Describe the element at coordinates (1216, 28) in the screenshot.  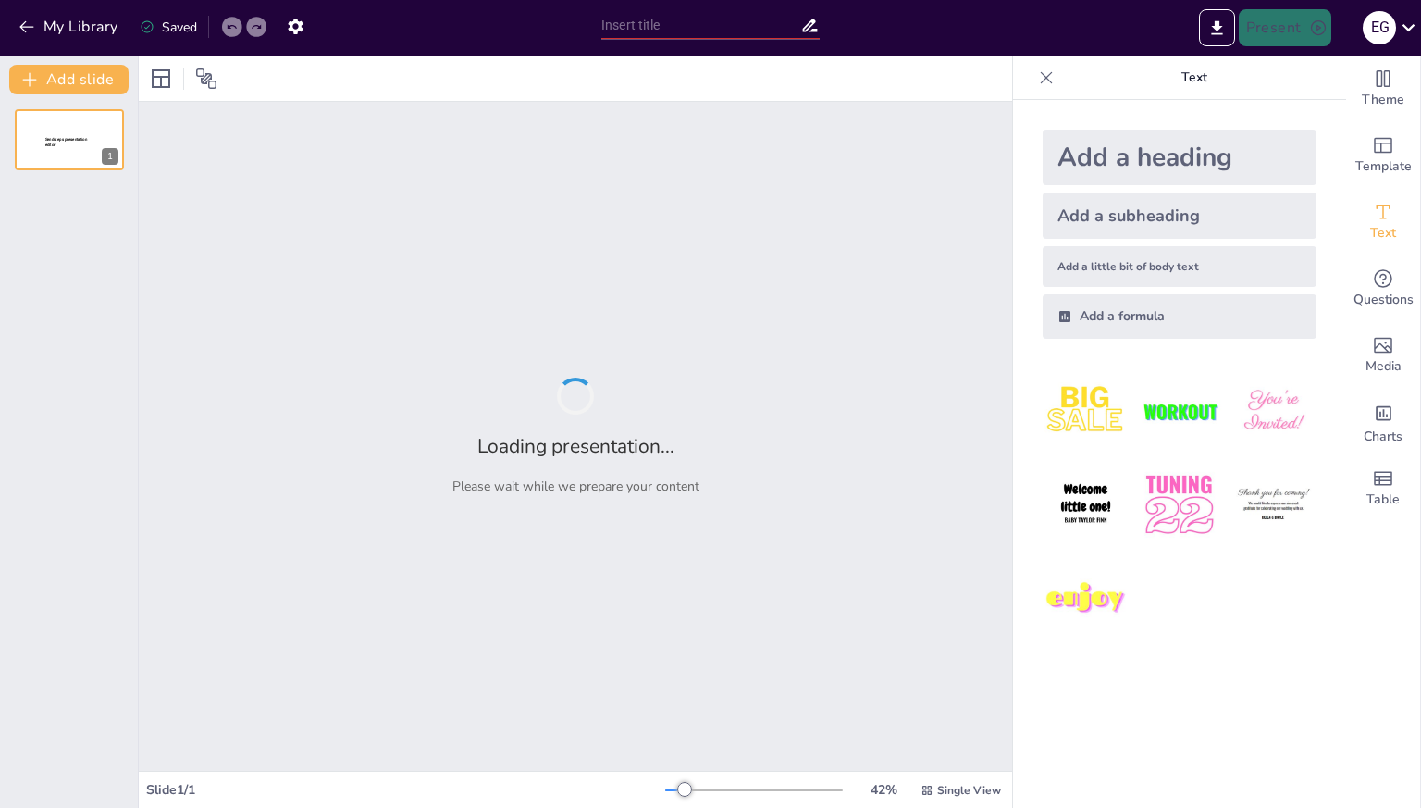
I see `button: Export to PowerPoint` at that location.